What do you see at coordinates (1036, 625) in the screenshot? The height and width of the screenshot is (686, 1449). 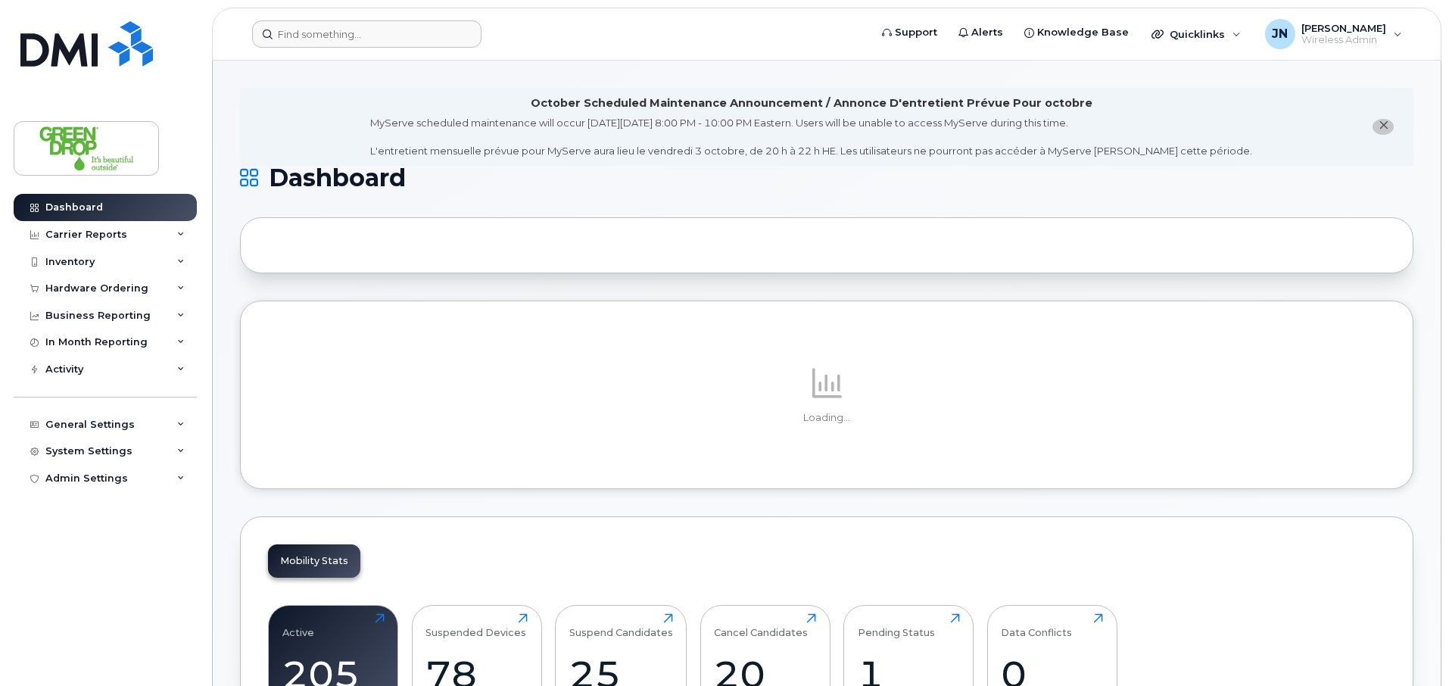 I see `div: Data Conflicts` at bounding box center [1036, 625].